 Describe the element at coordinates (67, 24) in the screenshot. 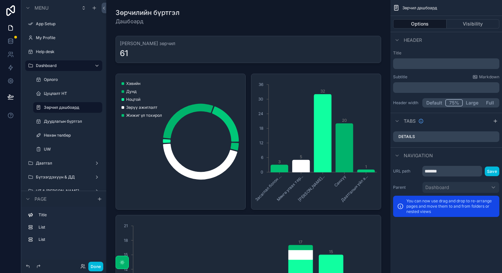

I see `a: App Setup` at that location.